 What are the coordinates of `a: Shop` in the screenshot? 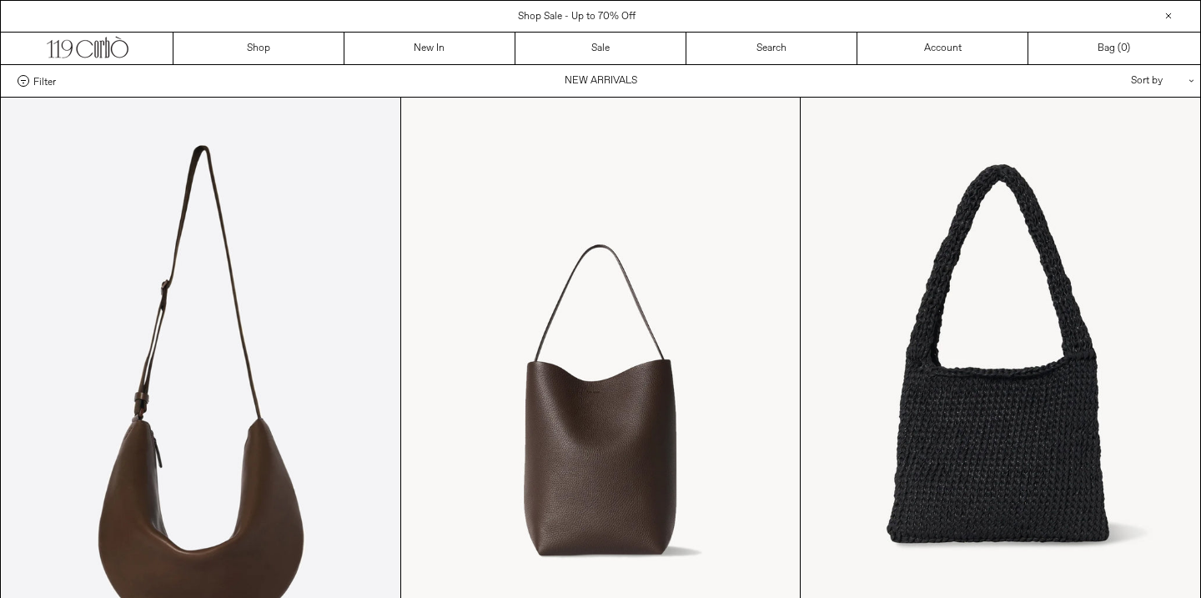 It's located at (259, 48).